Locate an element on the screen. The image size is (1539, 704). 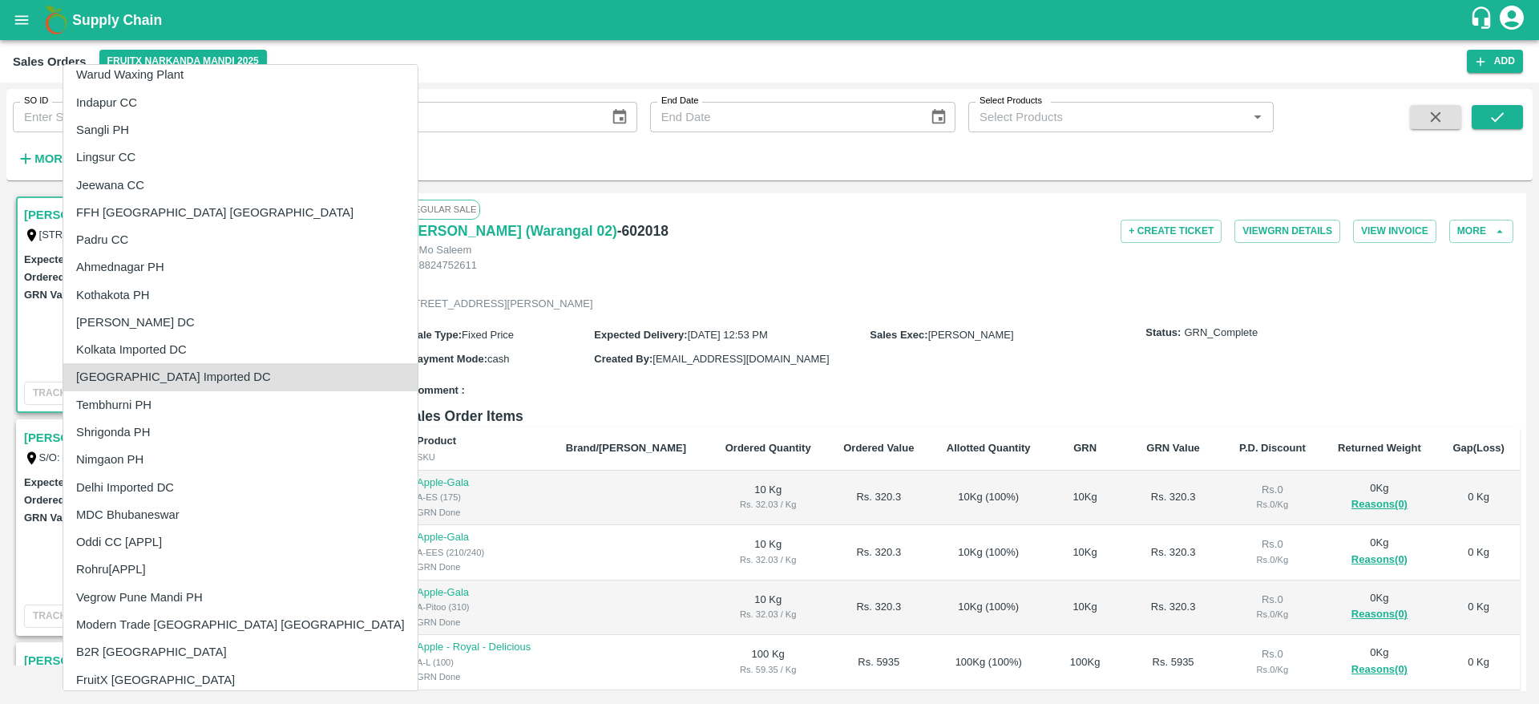
li: Delhi Imported DC is located at coordinates (241, 487).